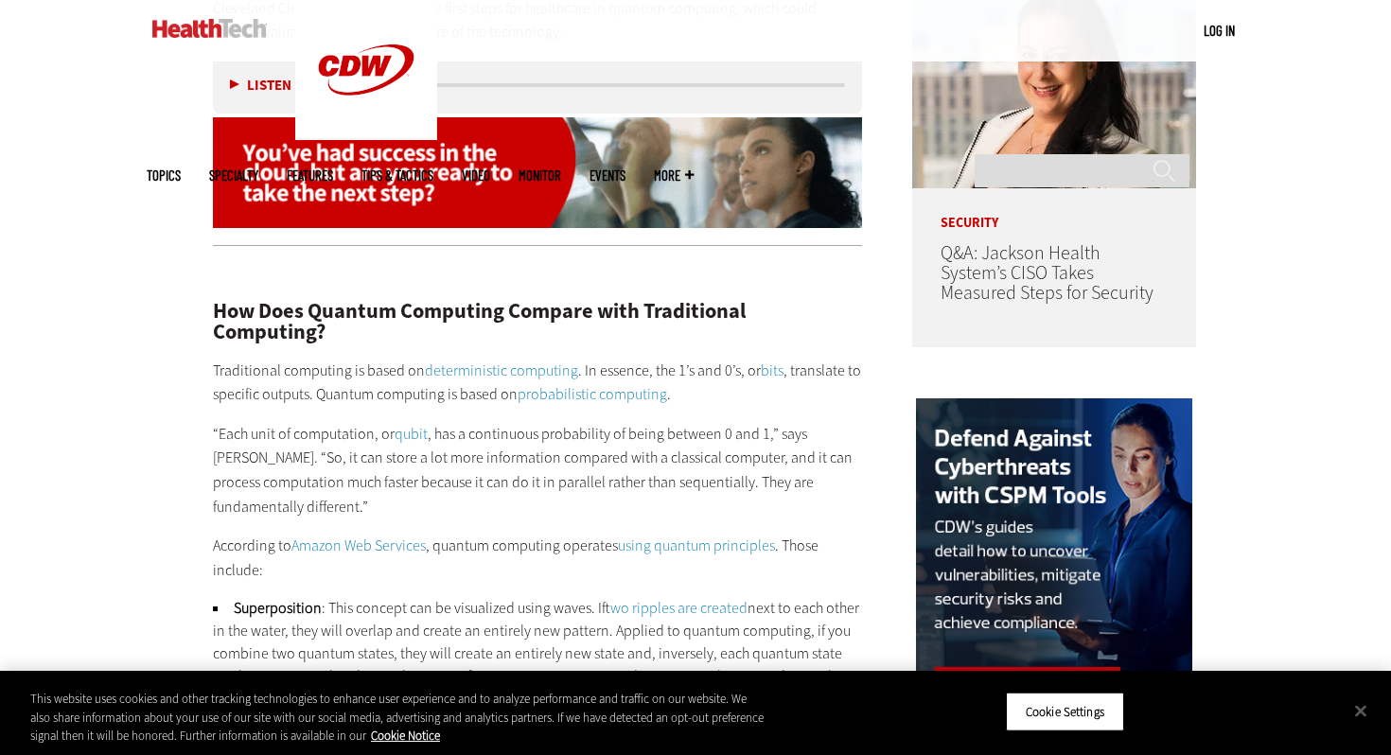  Describe the element at coordinates (1361, 711) in the screenshot. I see `button: Close` at that location.